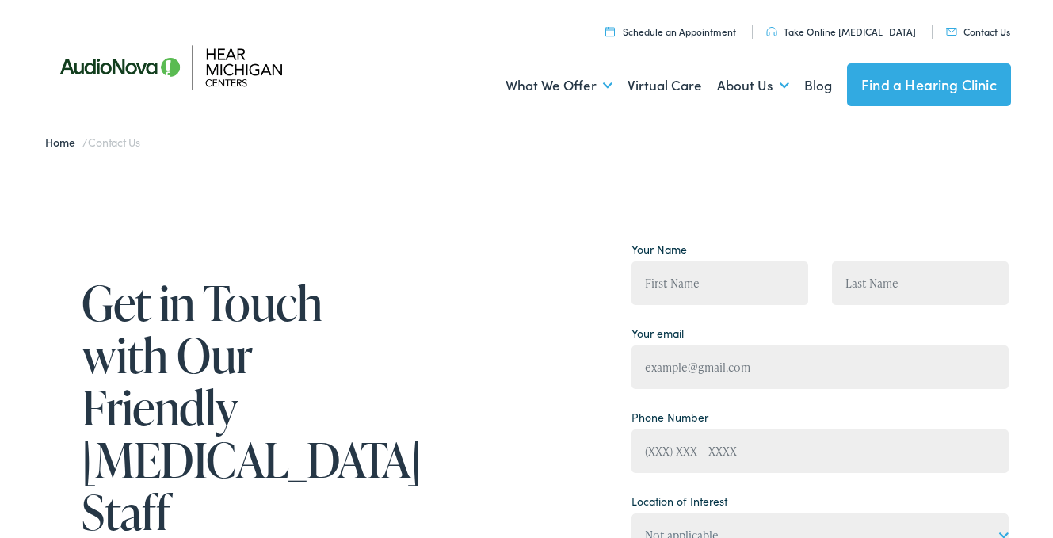 The width and height of the screenshot is (1053, 538). Describe the element at coordinates (679, 501) in the screenshot. I see `label: Location of Interest` at that location.